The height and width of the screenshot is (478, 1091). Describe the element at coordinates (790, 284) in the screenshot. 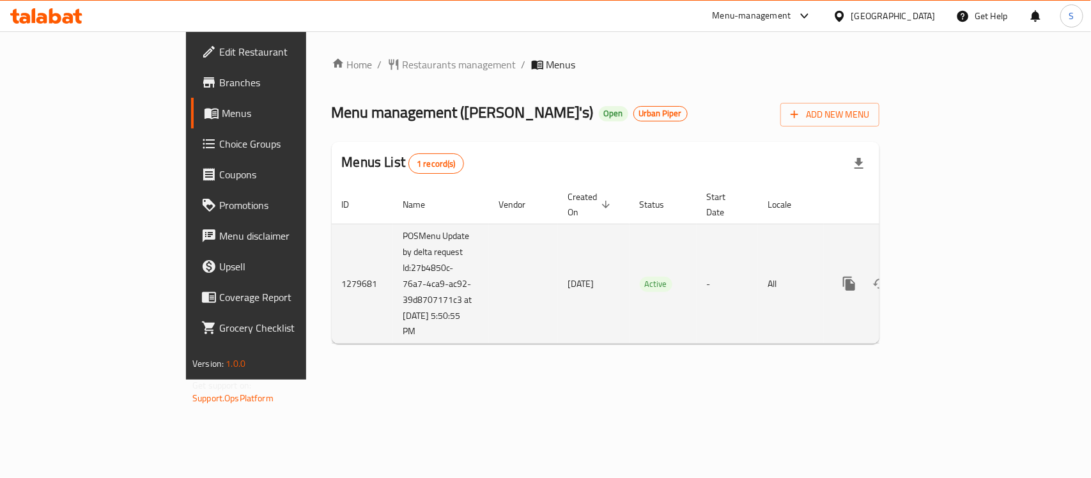

I see `td: All` at that location.